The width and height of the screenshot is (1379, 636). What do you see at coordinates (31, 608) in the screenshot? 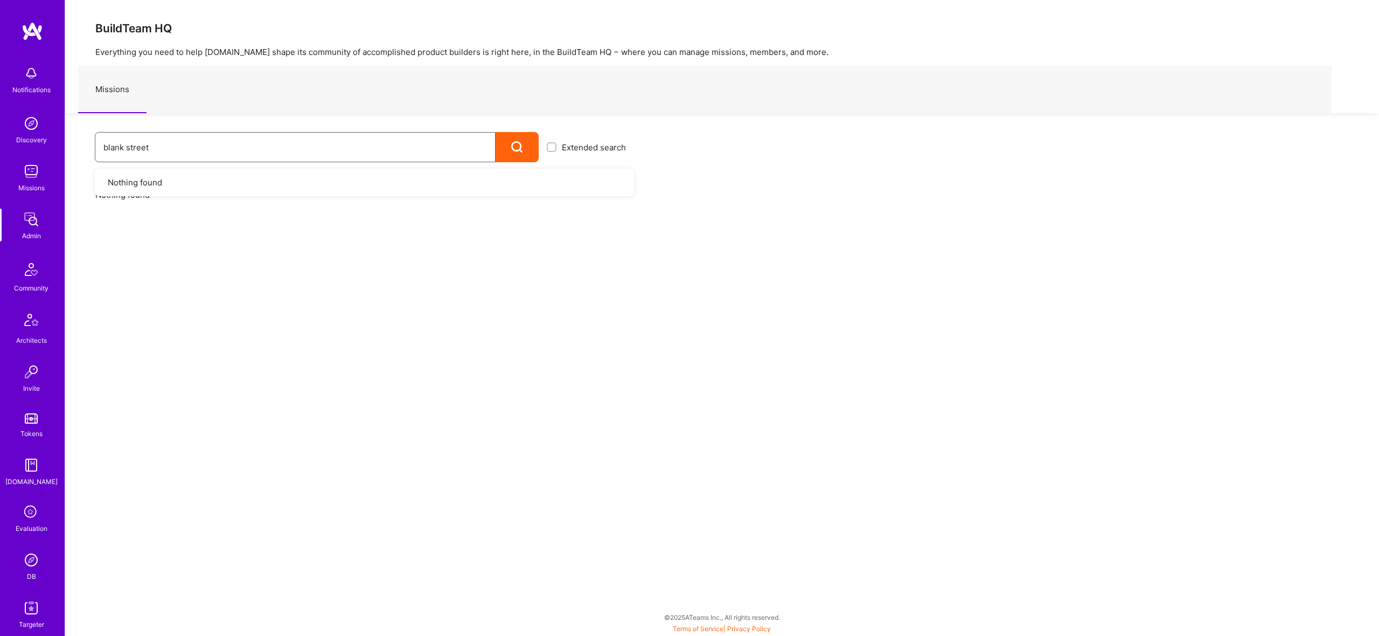
I see `img: Skill Targeter` at bounding box center [31, 608].